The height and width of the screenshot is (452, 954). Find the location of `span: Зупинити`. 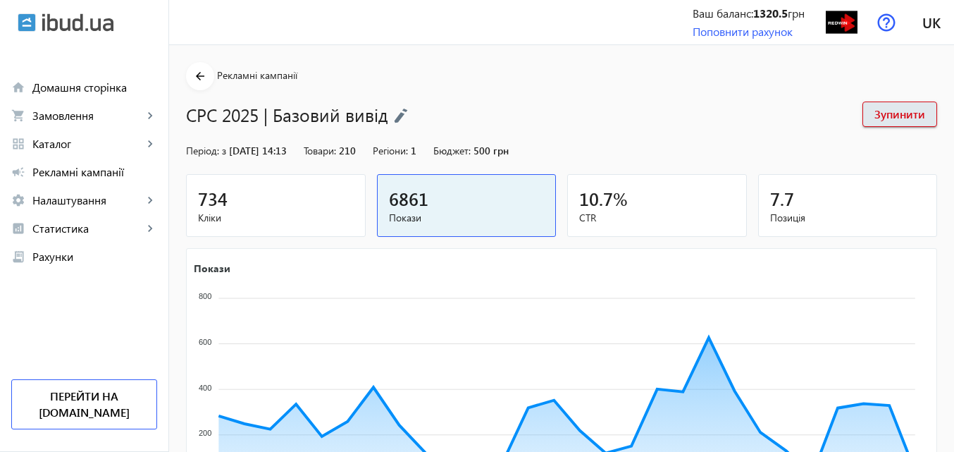

span: Зупинити is located at coordinates (900, 114).